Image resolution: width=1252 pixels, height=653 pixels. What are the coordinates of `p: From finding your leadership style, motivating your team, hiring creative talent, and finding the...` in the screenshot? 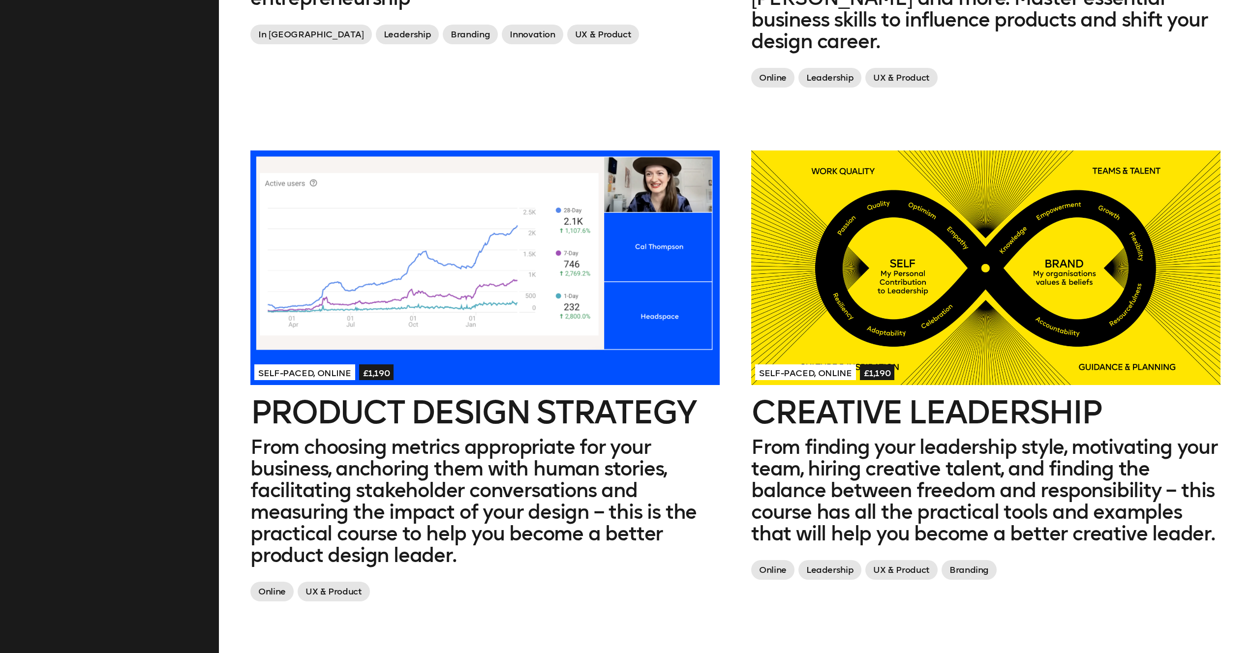 It's located at (986, 491).